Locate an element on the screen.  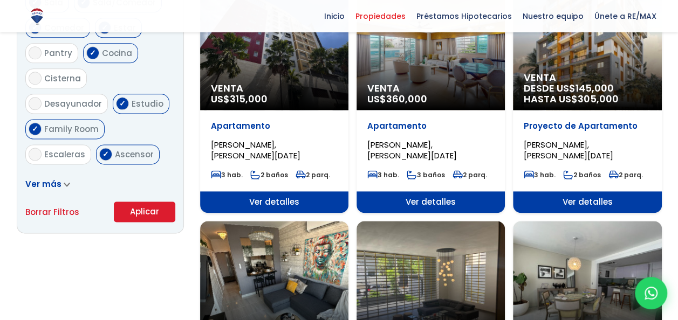
span: 3 baños is located at coordinates (426, 175).